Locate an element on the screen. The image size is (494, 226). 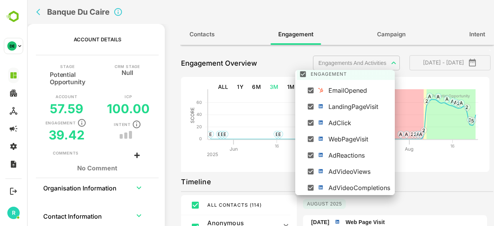
div: AdVideoCompletions is located at coordinates (333, 188).